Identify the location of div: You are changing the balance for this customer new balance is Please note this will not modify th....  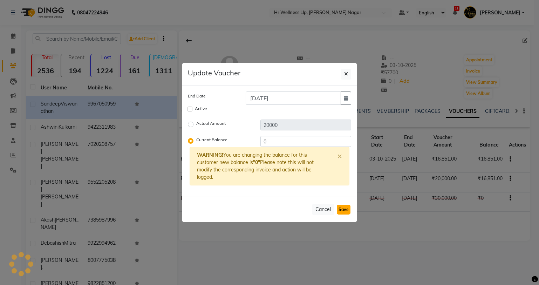
(270, 166).